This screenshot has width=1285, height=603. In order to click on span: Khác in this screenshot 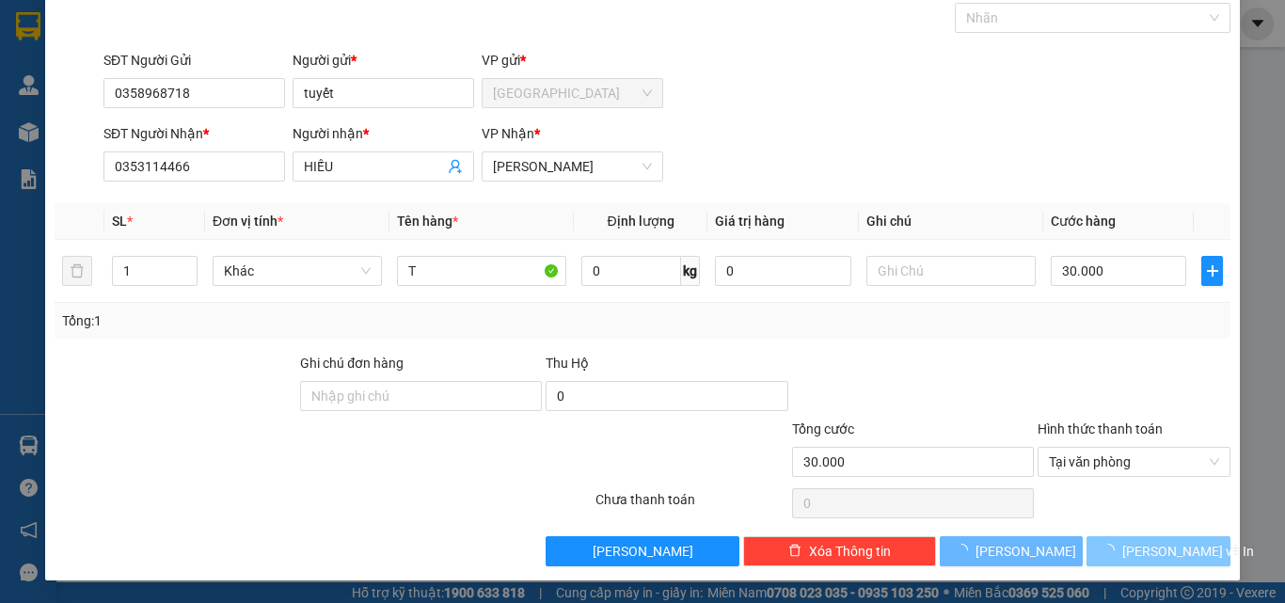, I will do `click(297, 271)`.